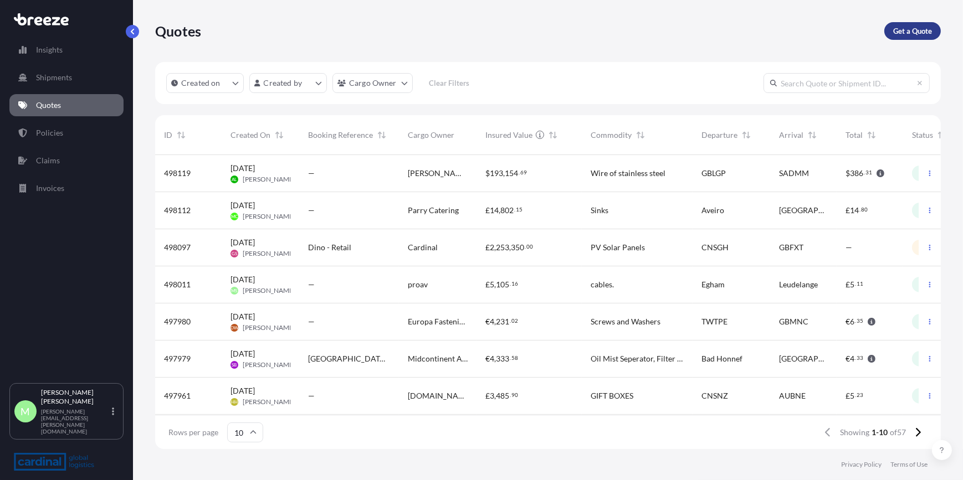  I want to click on span: 2, so click(492, 248).